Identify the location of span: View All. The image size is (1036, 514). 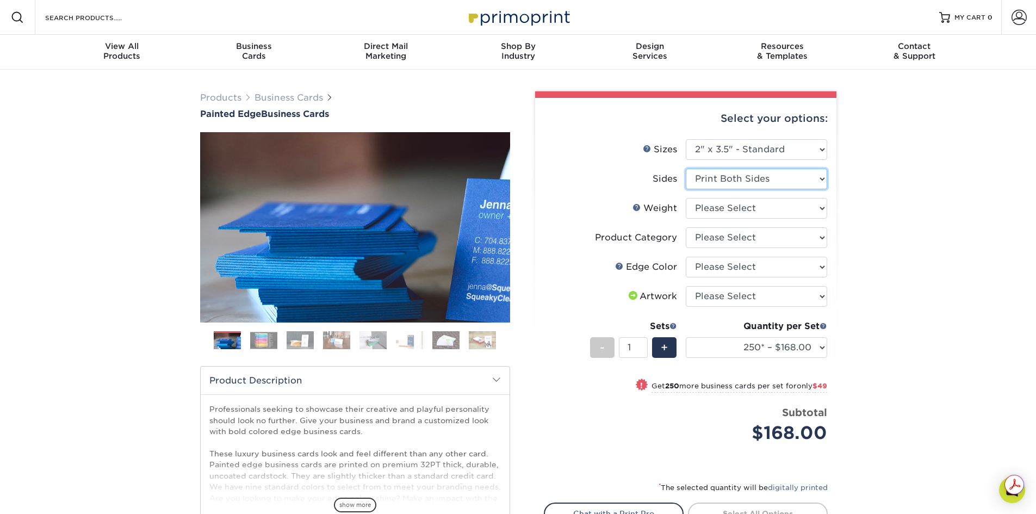
(122, 46).